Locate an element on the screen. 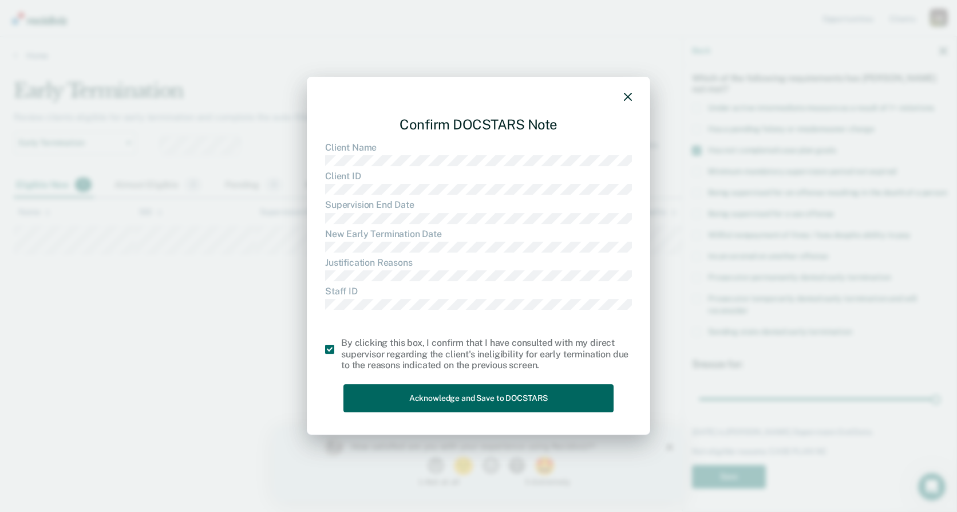 The width and height of the screenshot is (957, 512). dt: Staff ID is located at coordinates (479, 291).